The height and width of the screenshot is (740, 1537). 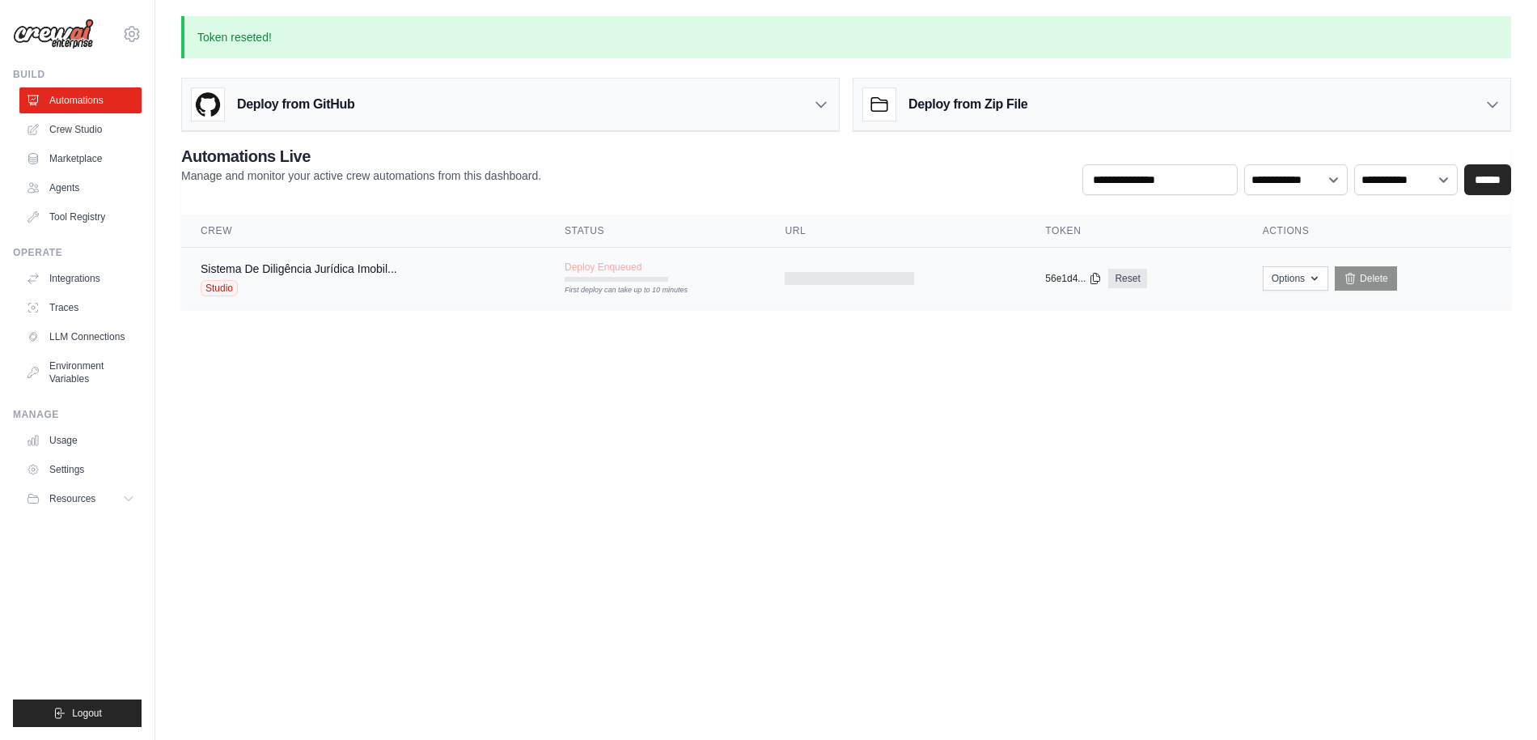 I want to click on th: Status, so click(x=655, y=231).